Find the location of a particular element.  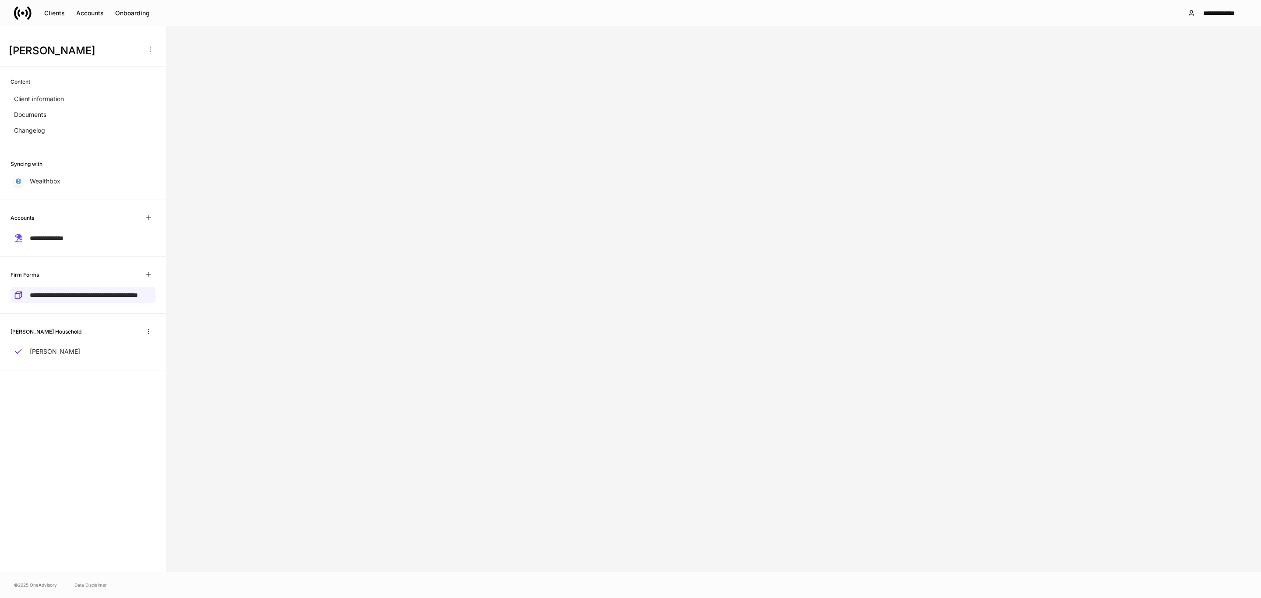

div: Onboarding is located at coordinates (132, 13).